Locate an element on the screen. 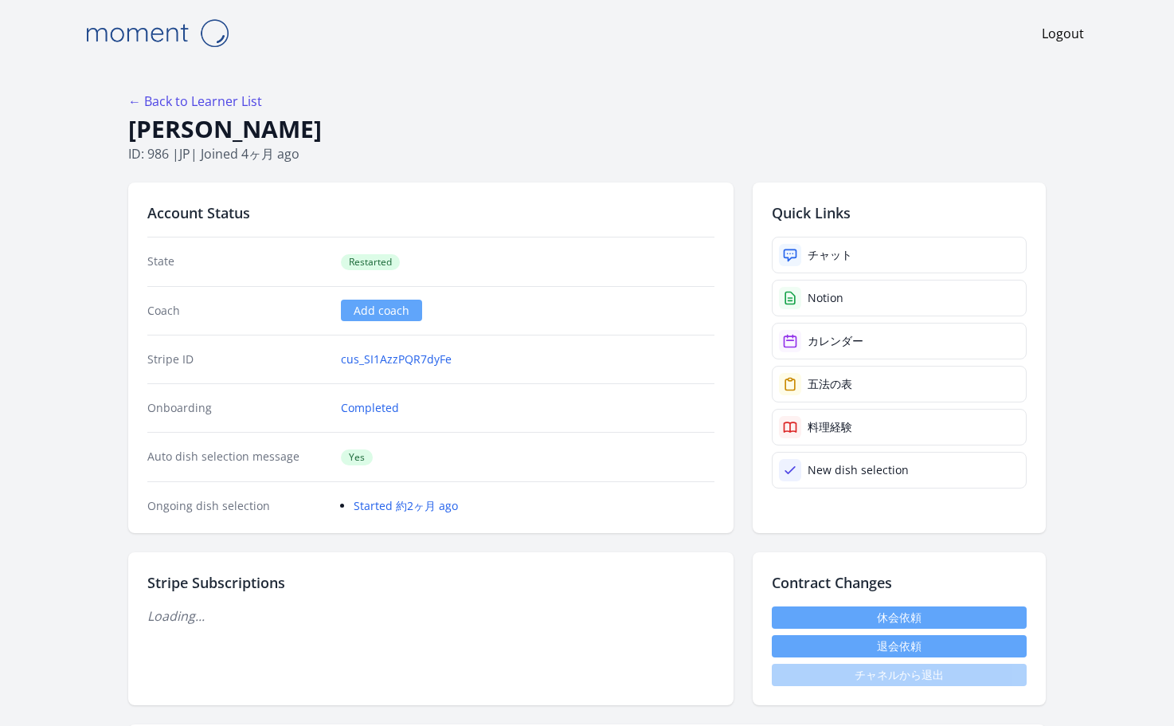 The width and height of the screenshot is (1174, 726). img: Moment is located at coordinates (157, 33).